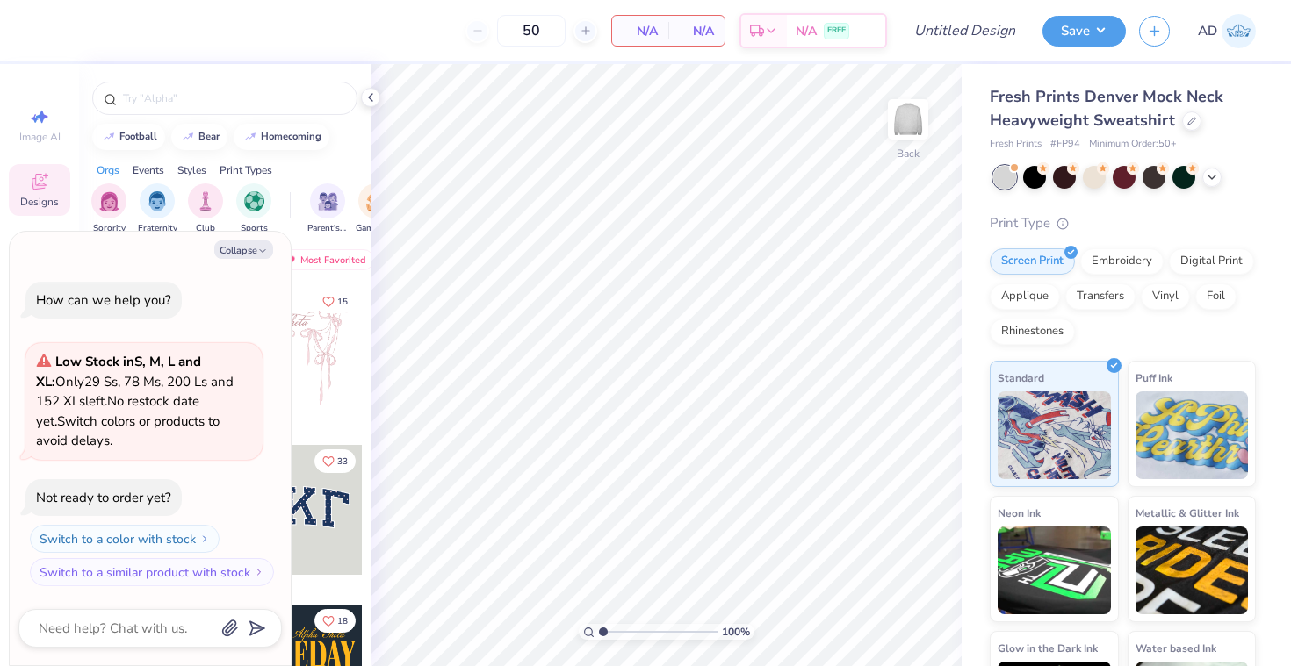  What do you see at coordinates (1238, 31) in the screenshot?
I see `img: Aliza Didarali` at bounding box center [1238, 31].